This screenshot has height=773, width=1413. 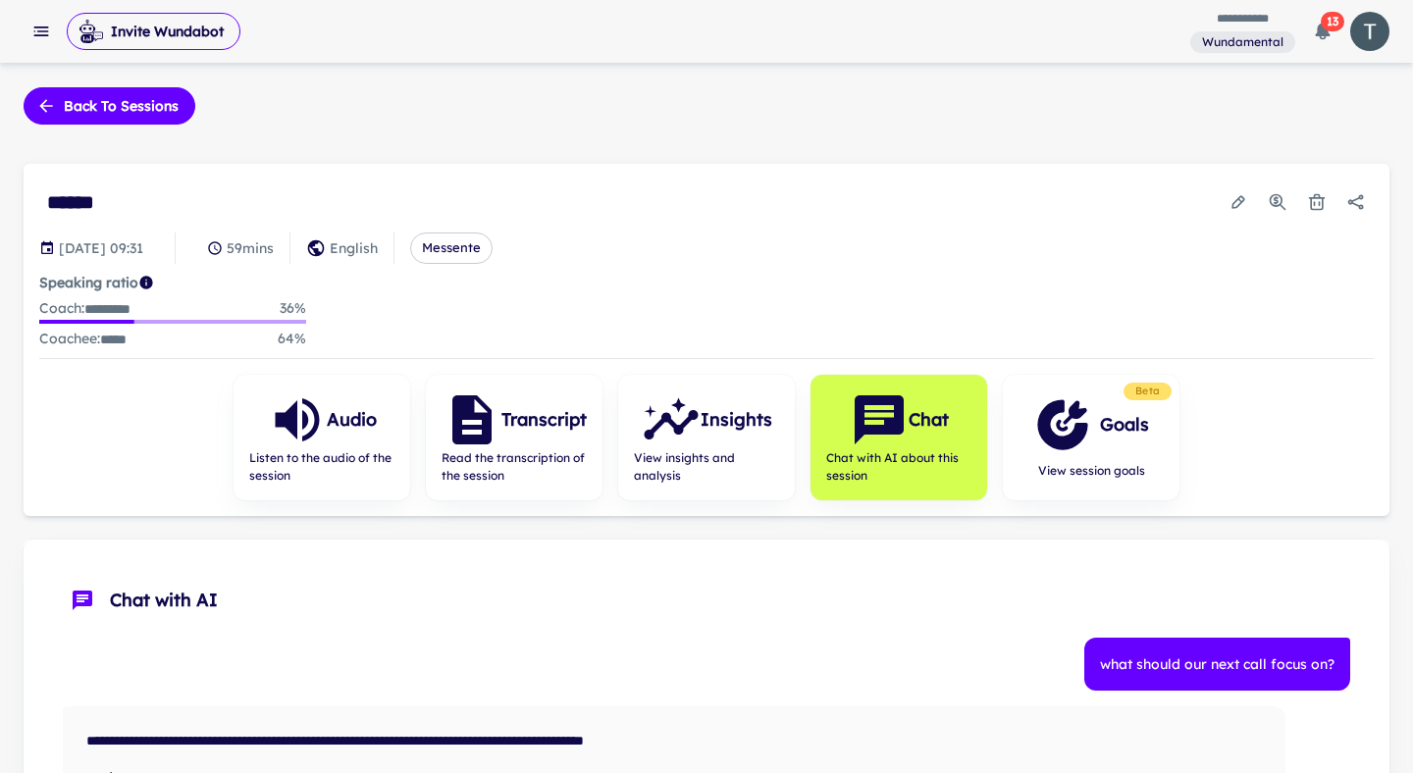 I want to click on button: Invite Wundabot, so click(x=153, y=31).